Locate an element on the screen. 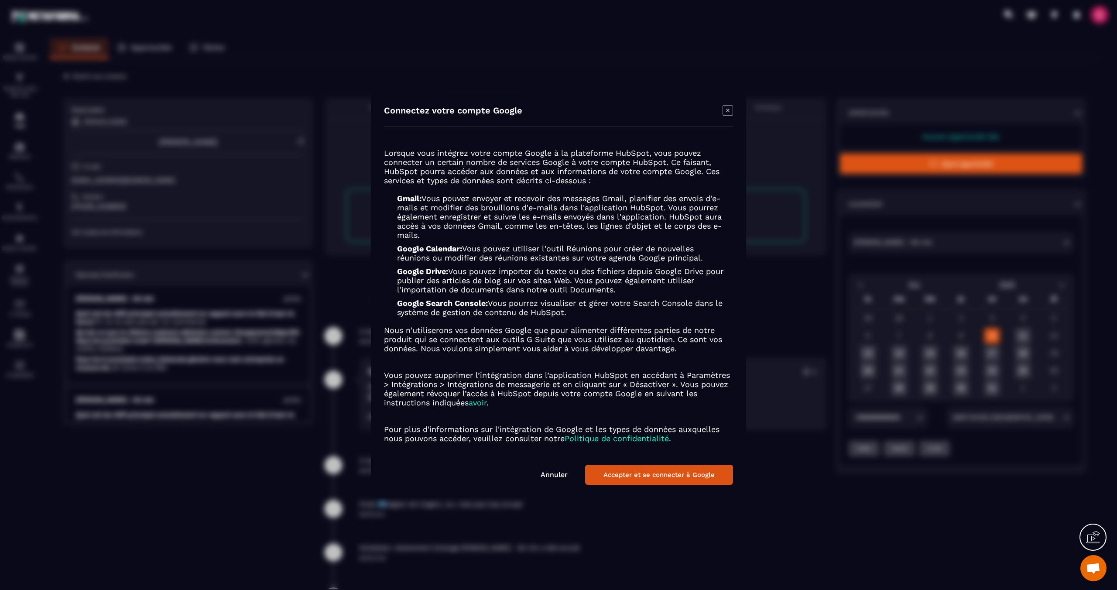  h4: Connectez votre compte Google is located at coordinates (453, 111).